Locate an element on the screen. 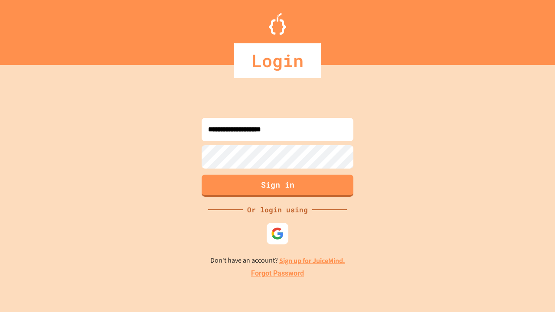  p: Don't have an account? is located at coordinates (277, 260).